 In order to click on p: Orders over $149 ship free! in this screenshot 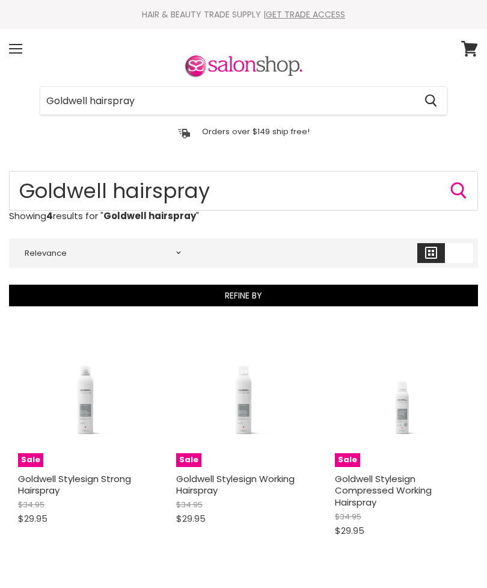, I will do `click(256, 131)`.